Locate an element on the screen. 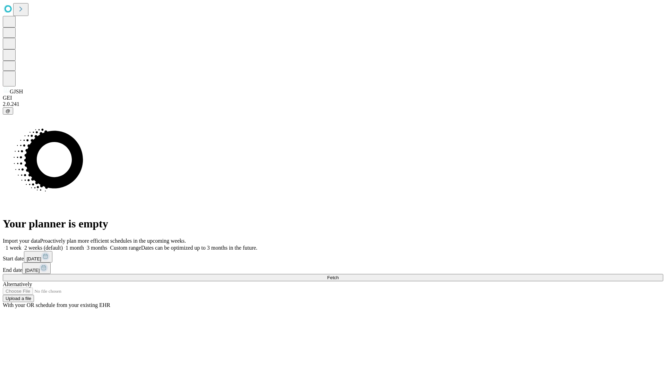  span: Fetch is located at coordinates (333, 277).